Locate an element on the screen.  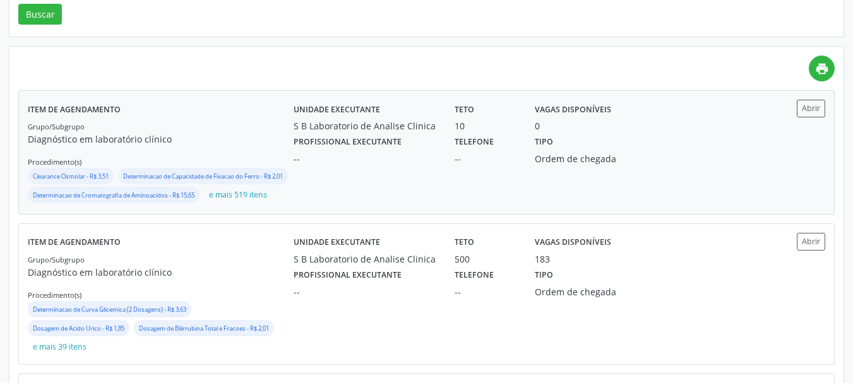
div: 500 is located at coordinates (485, 259).